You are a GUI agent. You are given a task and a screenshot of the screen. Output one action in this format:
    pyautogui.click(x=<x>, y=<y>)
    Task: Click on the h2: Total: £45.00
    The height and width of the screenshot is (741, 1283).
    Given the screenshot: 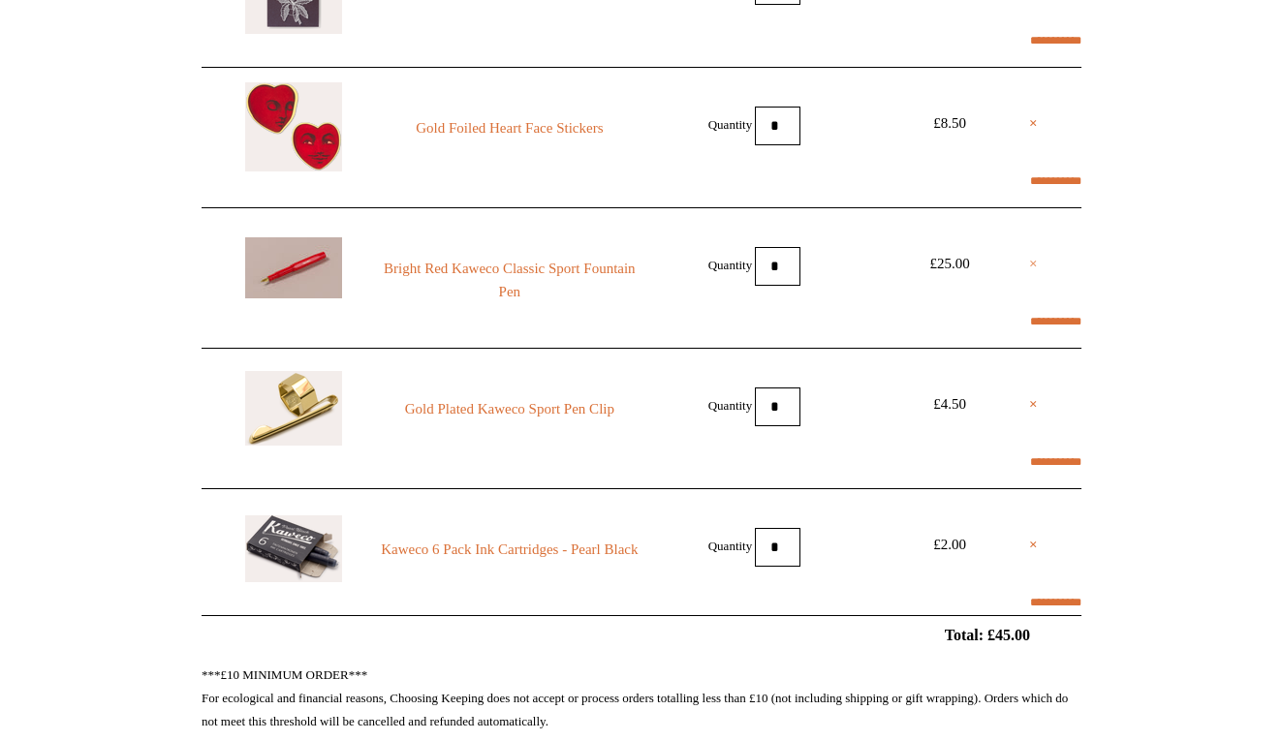 What is the action you would take?
    pyautogui.click(x=641, y=635)
    